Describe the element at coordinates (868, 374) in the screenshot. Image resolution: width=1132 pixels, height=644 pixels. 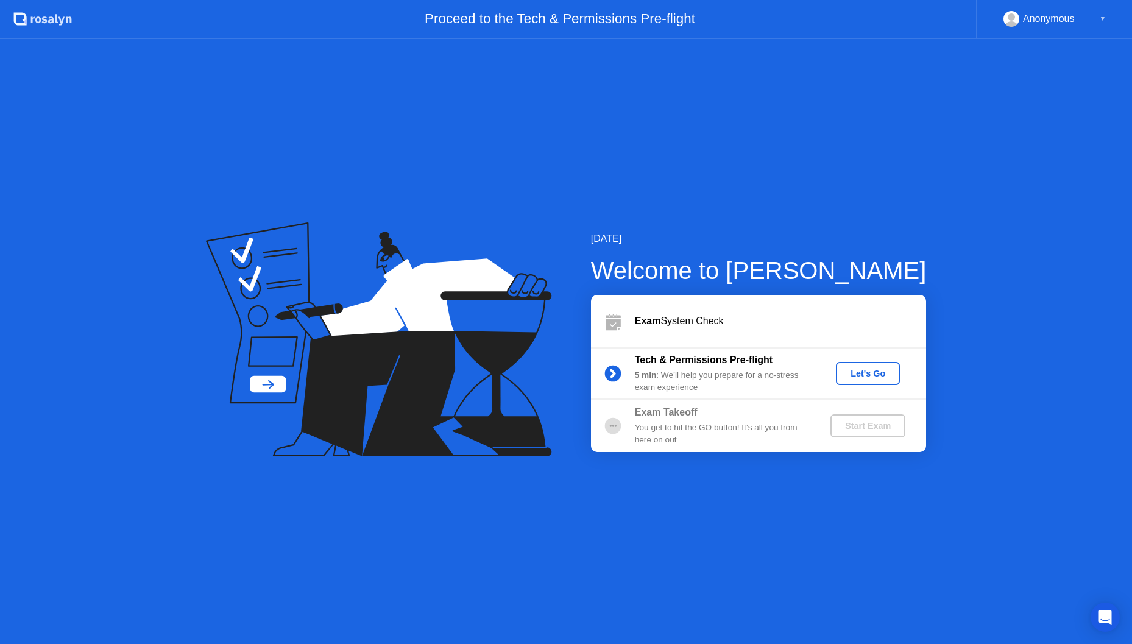
I see `div: Let's Go` at that location.